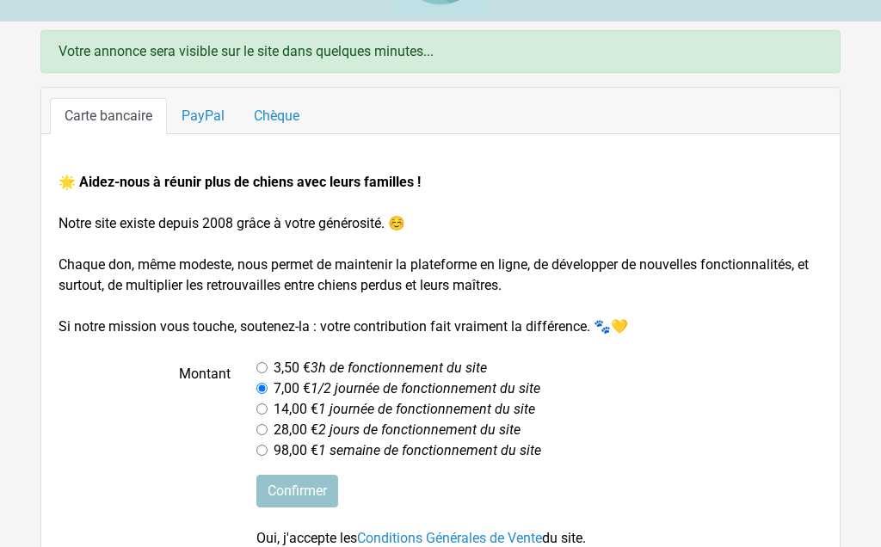 This screenshot has width=881, height=547. I want to click on a: Chèque, so click(276, 117).